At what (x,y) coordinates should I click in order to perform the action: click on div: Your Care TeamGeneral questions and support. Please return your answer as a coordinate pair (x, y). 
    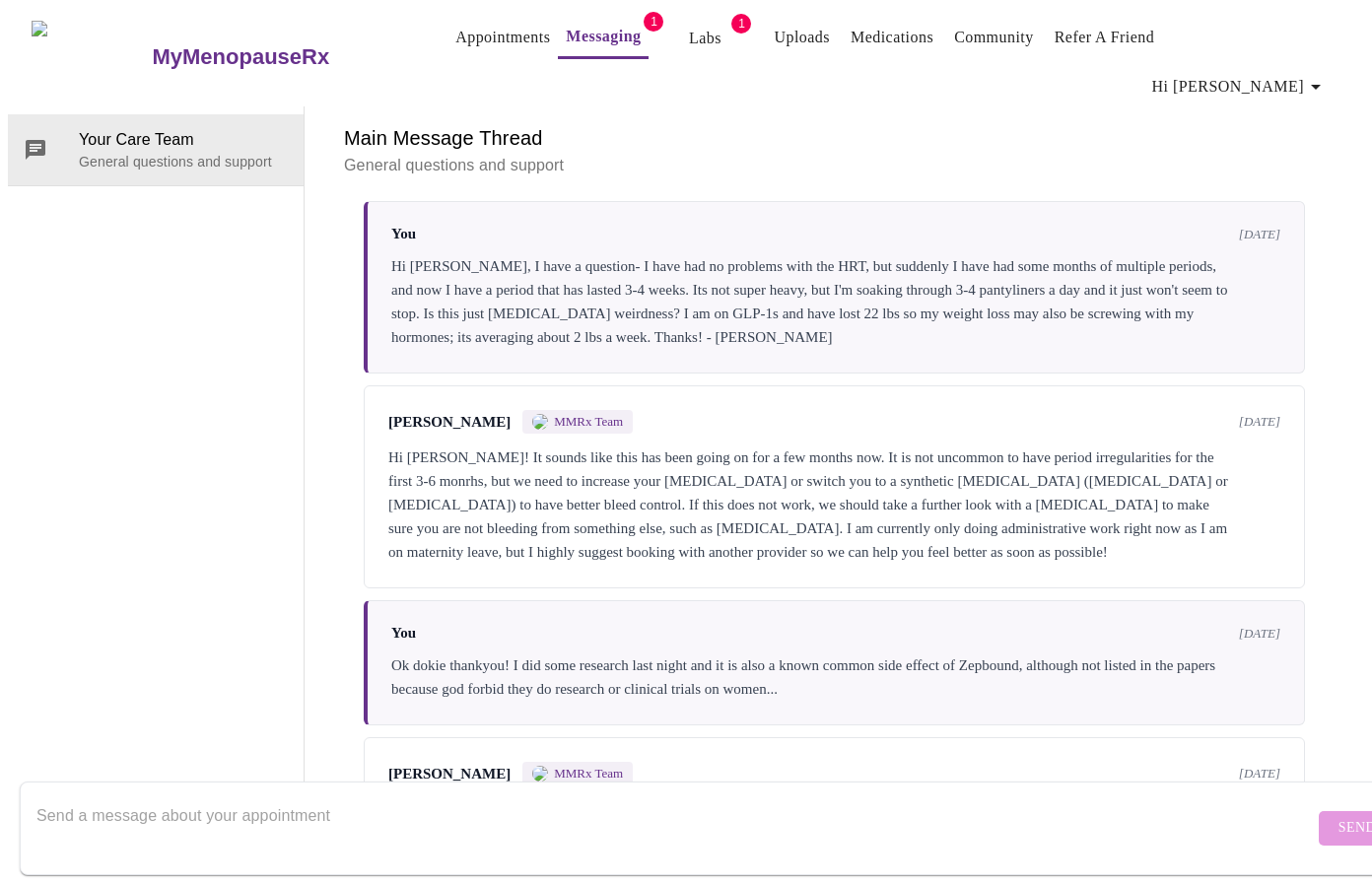
    Looking at the image, I should click on (156, 150).